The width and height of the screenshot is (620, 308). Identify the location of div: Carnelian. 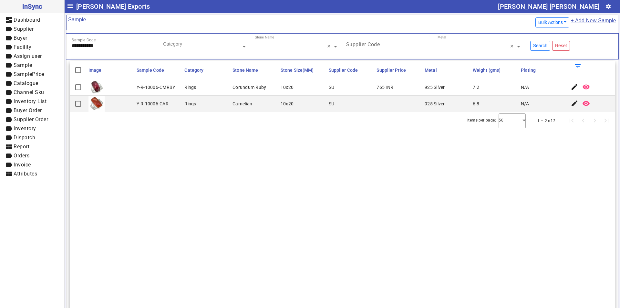
(242, 104).